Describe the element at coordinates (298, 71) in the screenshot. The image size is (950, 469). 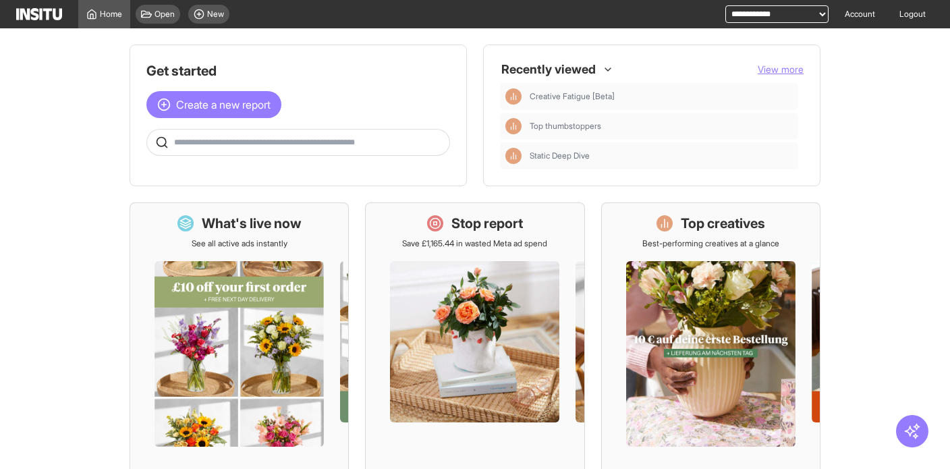
I see `h1: Get started` at that location.